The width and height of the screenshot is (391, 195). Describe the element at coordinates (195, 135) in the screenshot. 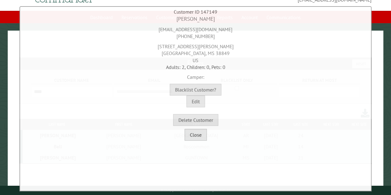

I see `button: Close` at that location.